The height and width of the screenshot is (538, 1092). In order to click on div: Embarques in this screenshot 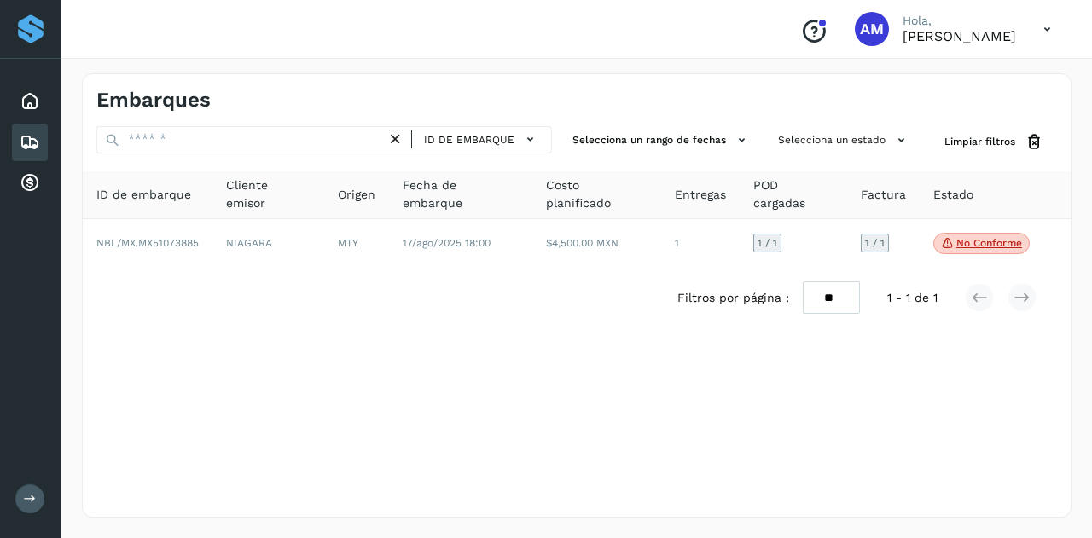, I will do `click(30, 143)`.